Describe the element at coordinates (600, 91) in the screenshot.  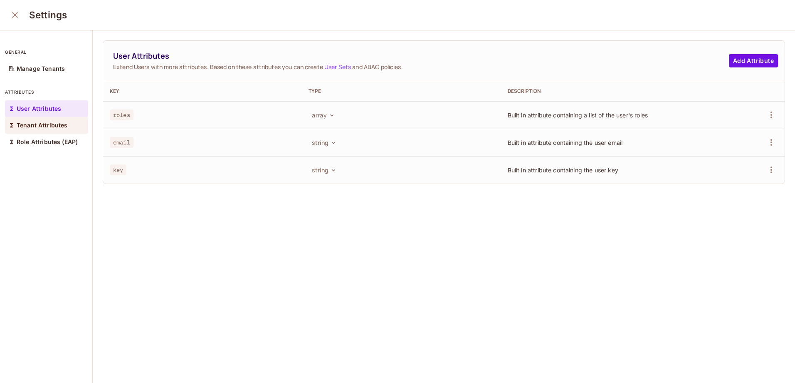
I see `div: Description` at that location.